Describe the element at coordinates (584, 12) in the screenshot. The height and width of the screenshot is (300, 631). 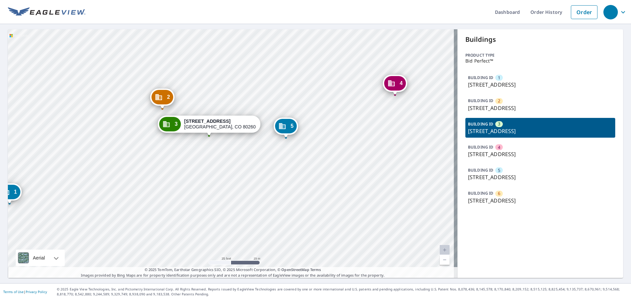
I see `a: Order` at that location.